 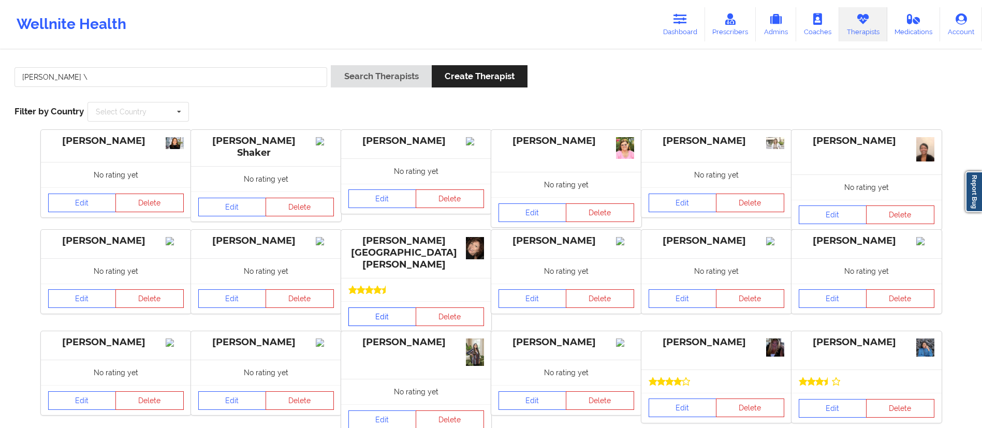 I want to click on a: Coaches, so click(x=817, y=24).